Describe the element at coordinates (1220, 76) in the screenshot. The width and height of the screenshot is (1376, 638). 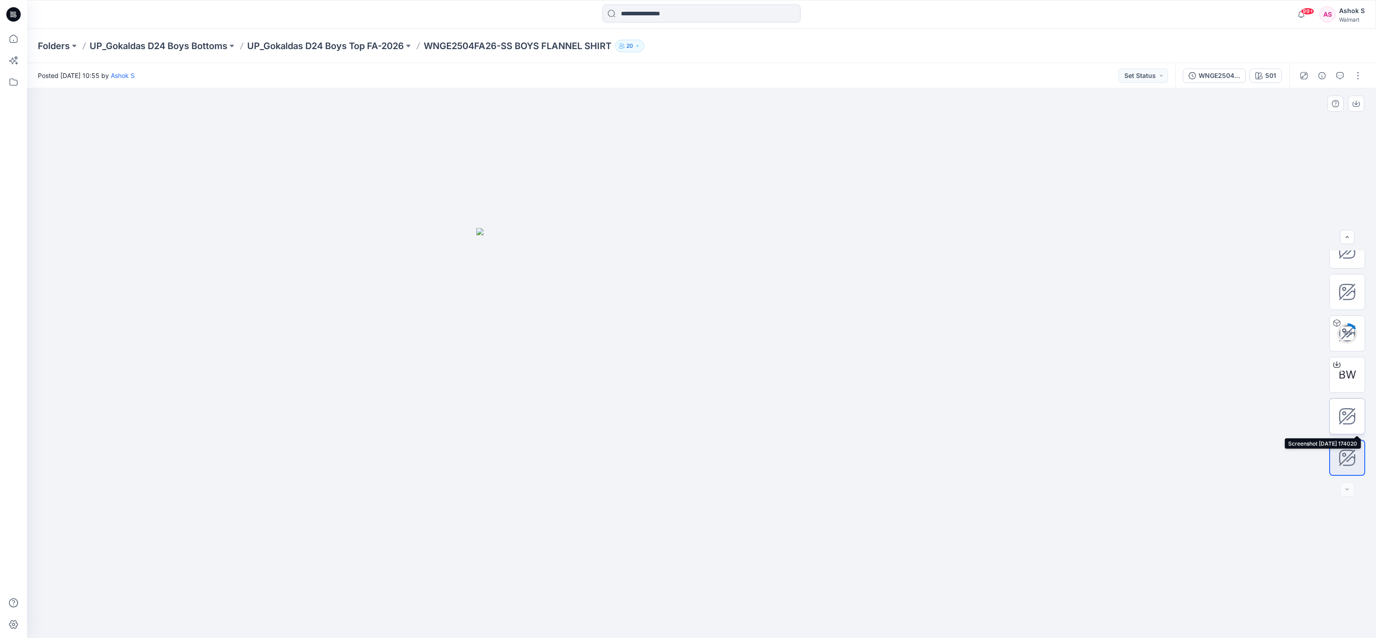
I see `div: WNGE2504FA26-SS BOYS FLANNEL SHIRT` at that location.